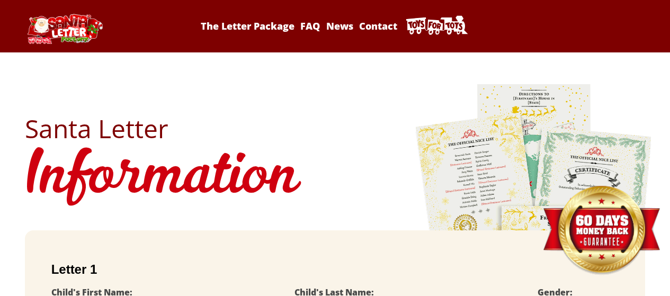 This screenshot has height=296, width=670. What do you see at coordinates (65, 29) in the screenshot?
I see `img: Santa Letter Logo` at bounding box center [65, 29].